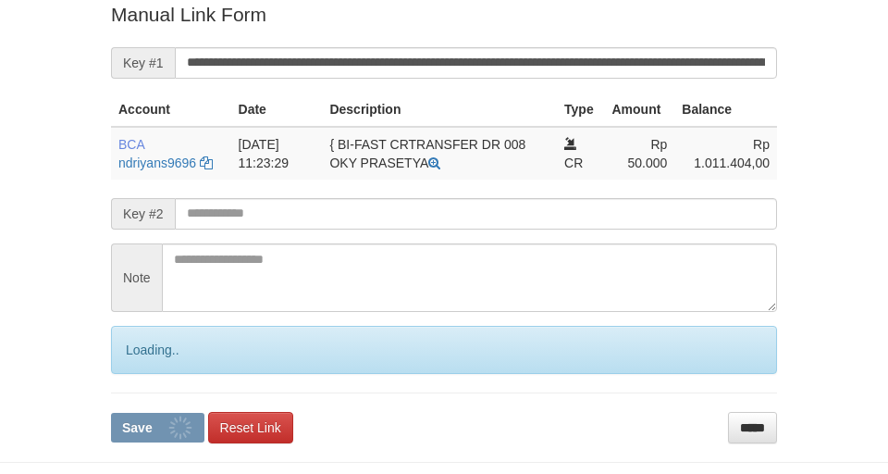  Describe the element at coordinates (277, 109) in the screenshot. I see `th: Date` at that location.